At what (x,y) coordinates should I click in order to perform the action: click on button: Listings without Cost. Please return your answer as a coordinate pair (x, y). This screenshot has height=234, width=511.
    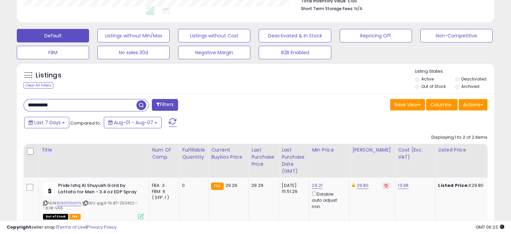
    Looking at the image, I should click on (214, 36).